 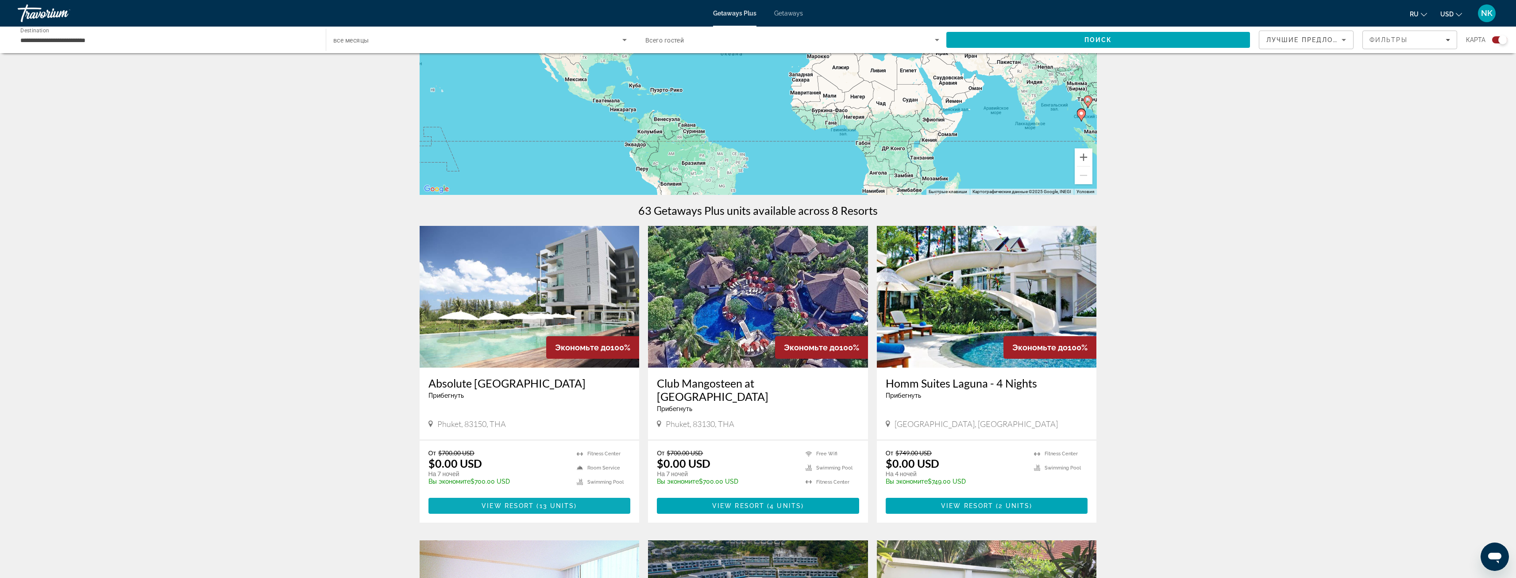 What do you see at coordinates (948, 192) in the screenshot?
I see `button: Быстрые клавиши` at bounding box center [948, 192].